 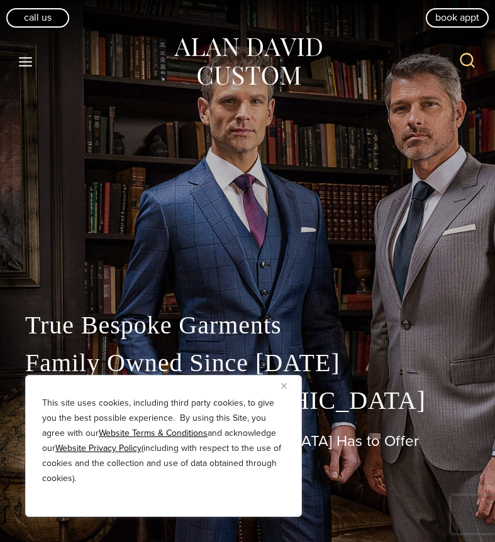 What do you see at coordinates (283, 386) in the screenshot?
I see `img: Close` at bounding box center [283, 386].